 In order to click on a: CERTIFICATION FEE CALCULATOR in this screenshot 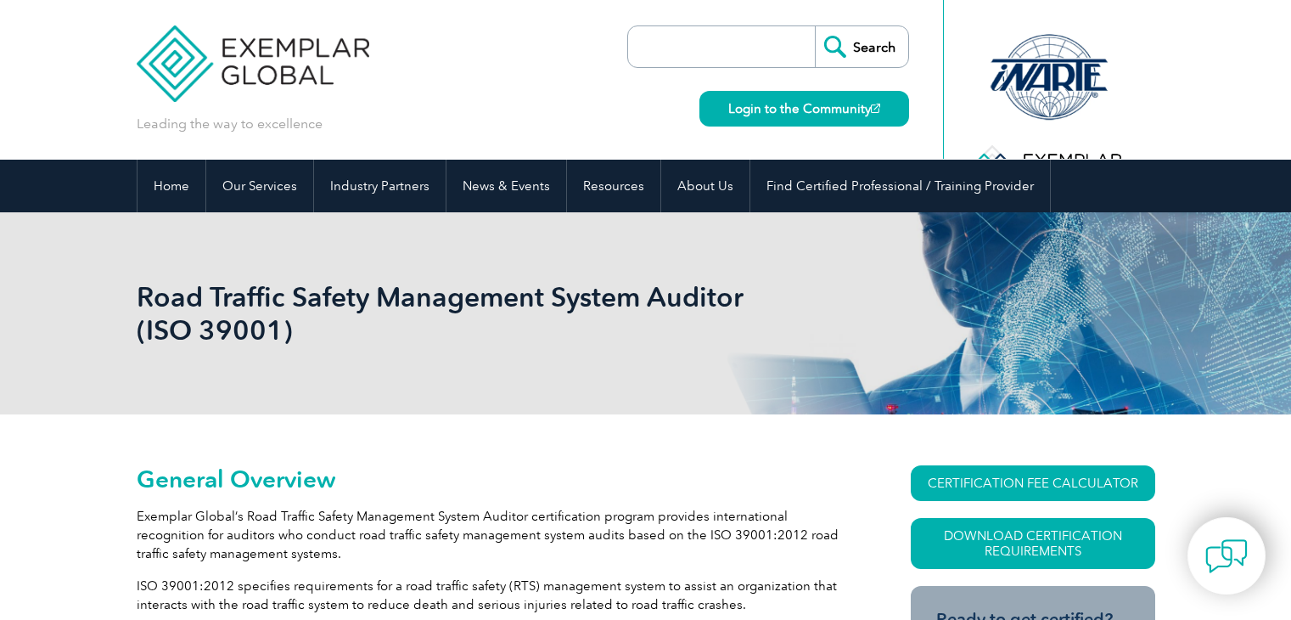, I will do `click(1033, 483)`.